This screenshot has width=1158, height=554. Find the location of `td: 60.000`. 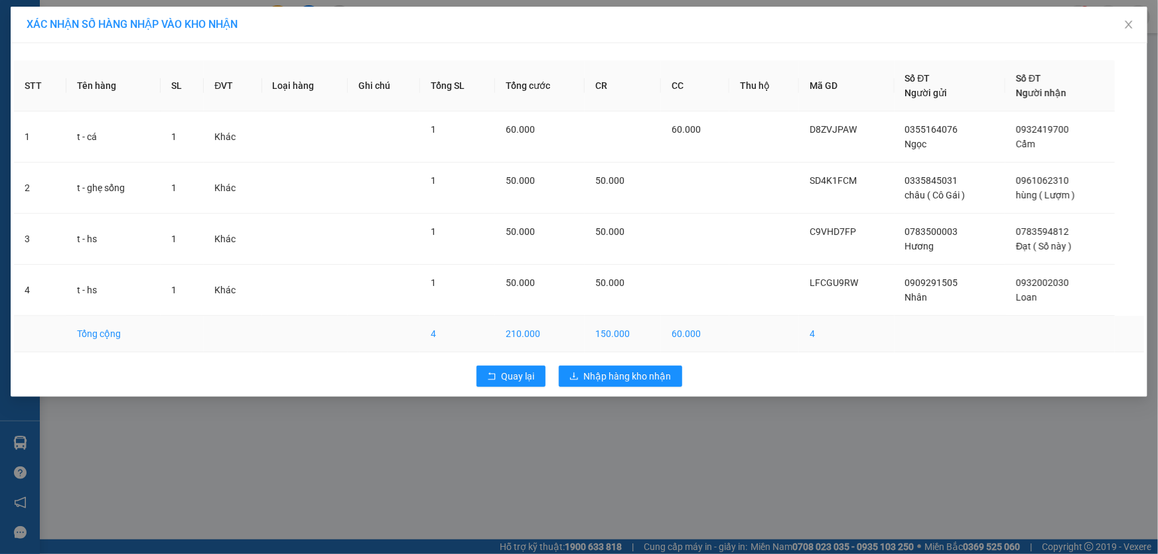

td: 60.000 is located at coordinates (695, 334).